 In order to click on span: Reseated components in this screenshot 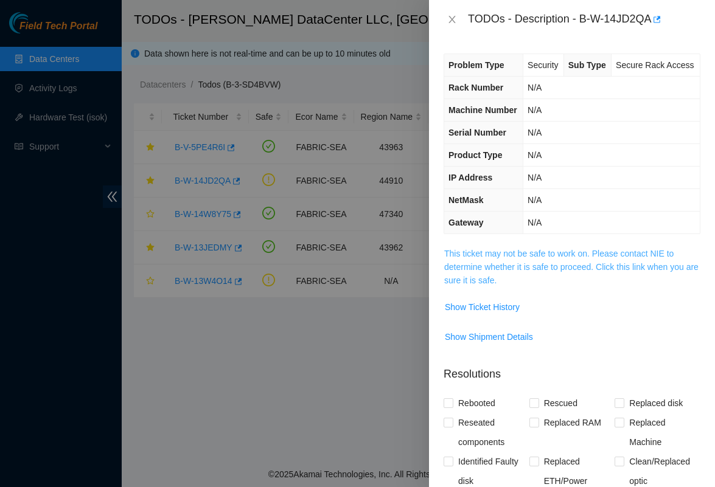, I will do `click(491, 432)`.